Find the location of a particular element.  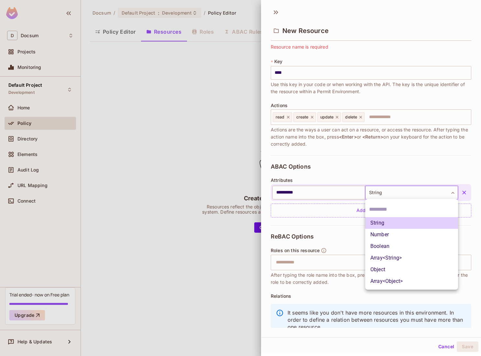

li: Number is located at coordinates (412, 235).